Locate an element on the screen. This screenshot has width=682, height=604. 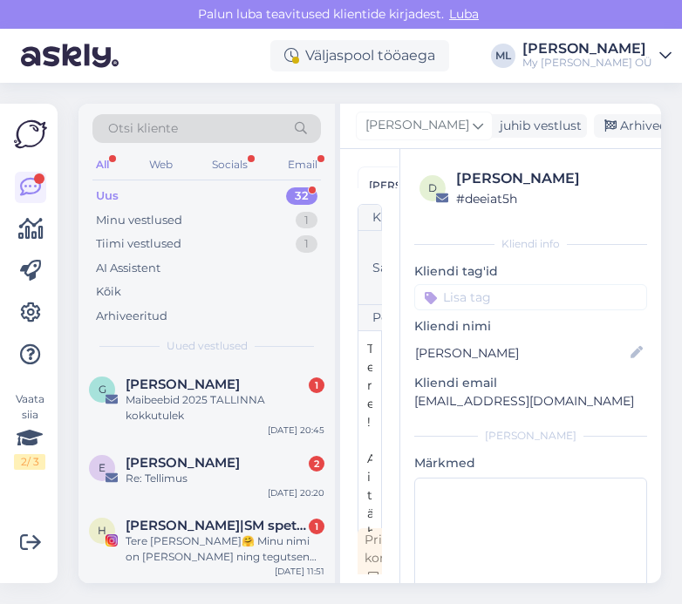
div: Privaatne kommentaar is located at coordinates (405, 558).